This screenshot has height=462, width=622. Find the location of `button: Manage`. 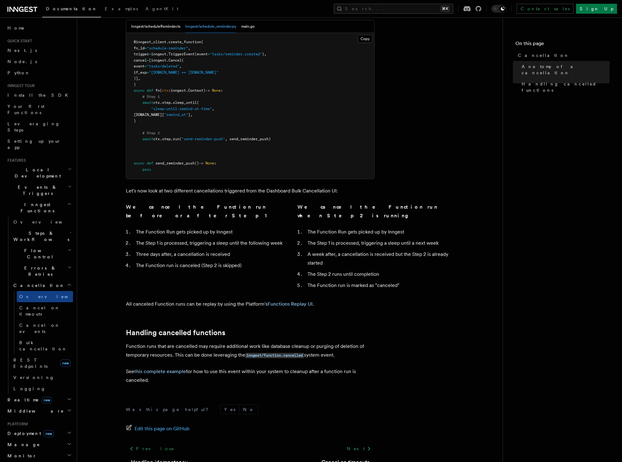

button: Manage is located at coordinates (39, 445).